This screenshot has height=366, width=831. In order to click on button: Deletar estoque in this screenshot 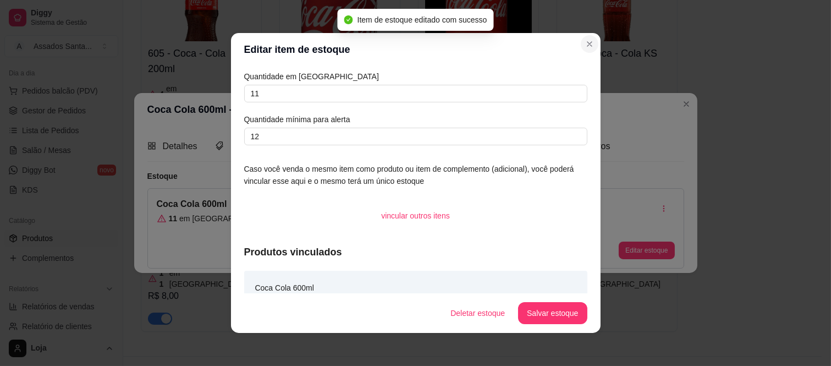, I will do `click(477, 313)`.